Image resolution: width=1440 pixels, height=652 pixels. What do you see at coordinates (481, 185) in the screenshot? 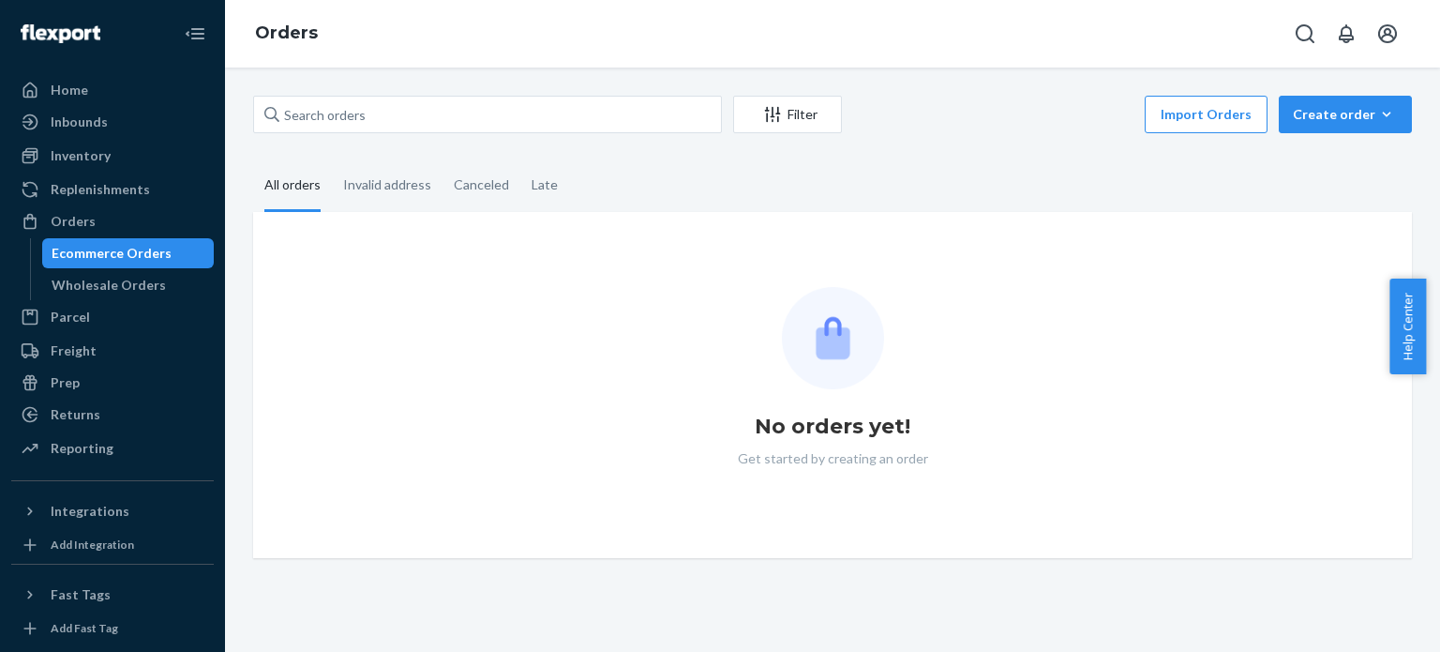
I see `div: Canceled` at bounding box center [481, 185].